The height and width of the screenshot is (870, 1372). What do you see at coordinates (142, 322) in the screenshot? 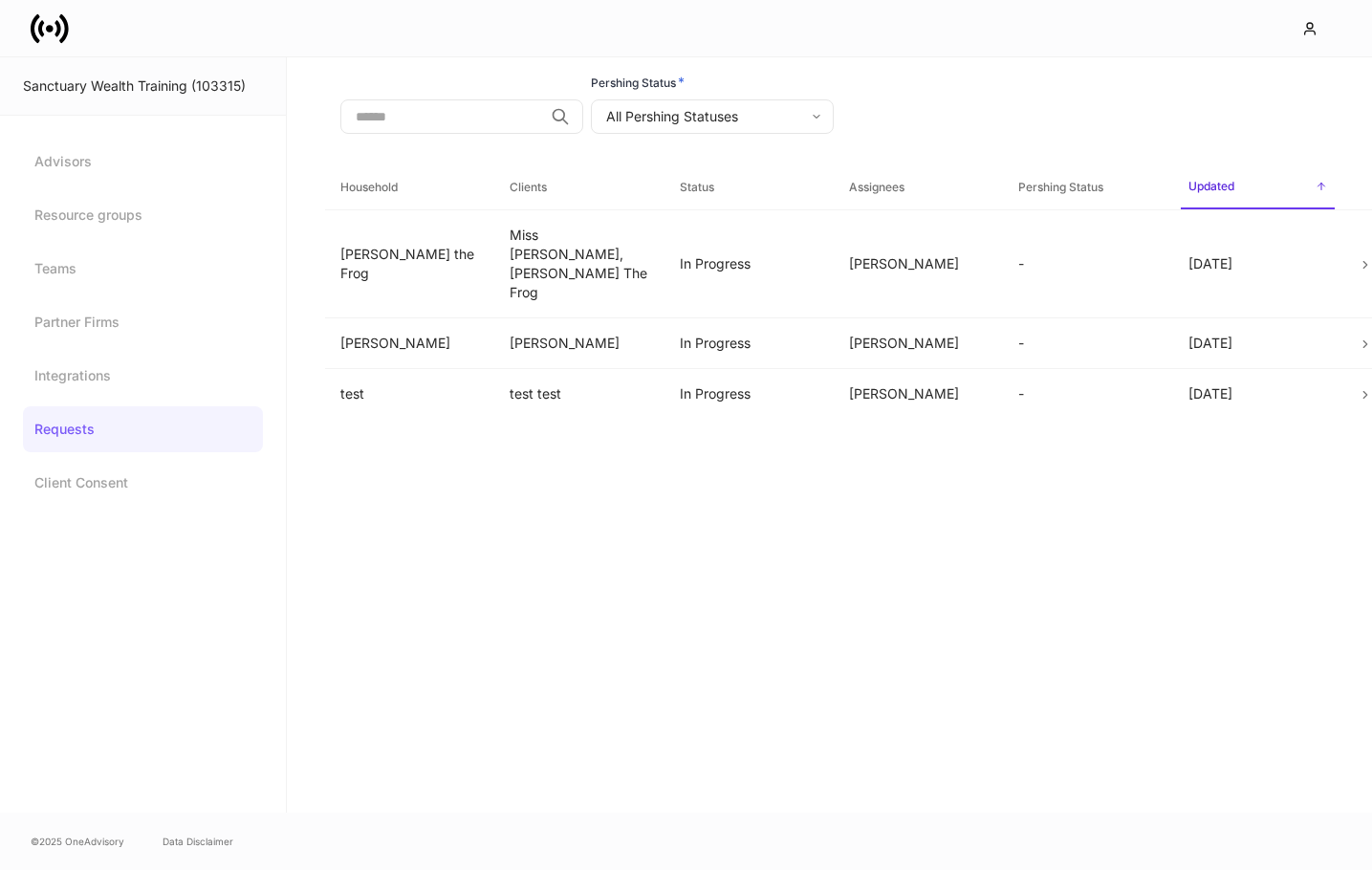
I see `a: Partner Firms` at bounding box center [142, 322].